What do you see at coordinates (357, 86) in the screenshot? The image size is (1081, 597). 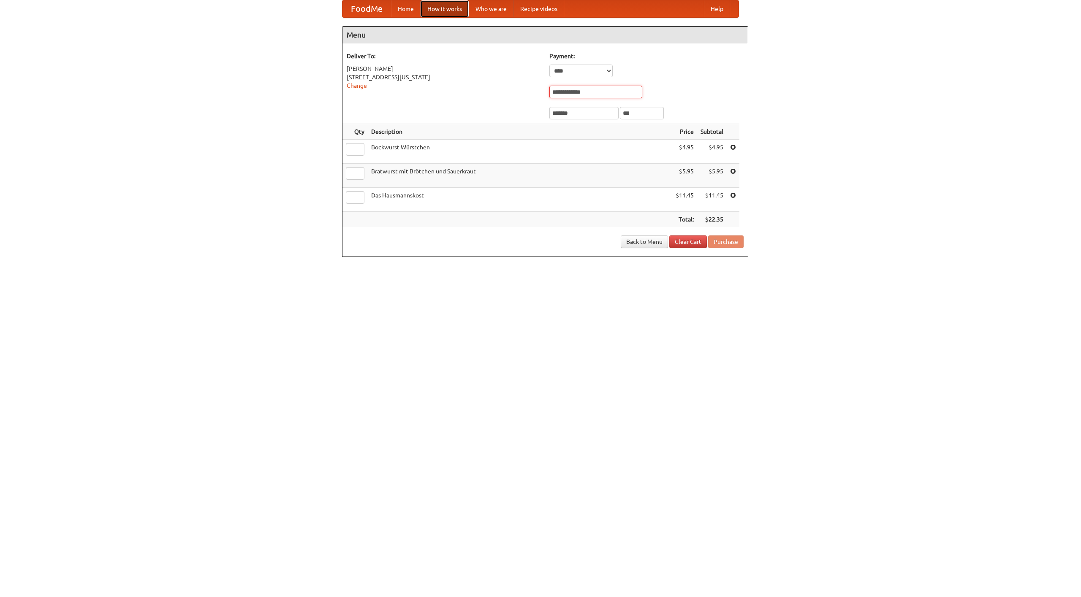 I see `a: Change` at bounding box center [357, 86].